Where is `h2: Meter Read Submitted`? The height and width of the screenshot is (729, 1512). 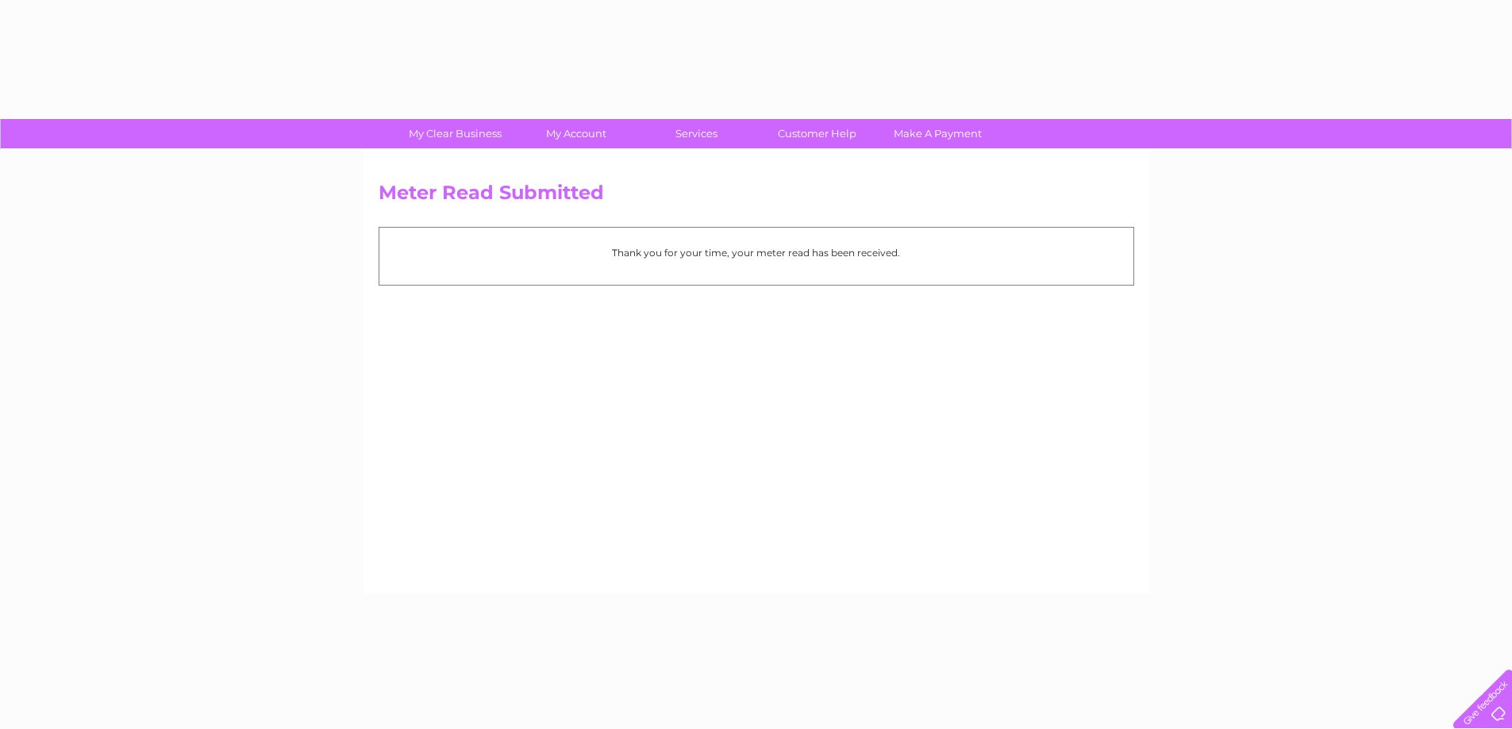 h2: Meter Read Submitted is located at coordinates (756, 197).